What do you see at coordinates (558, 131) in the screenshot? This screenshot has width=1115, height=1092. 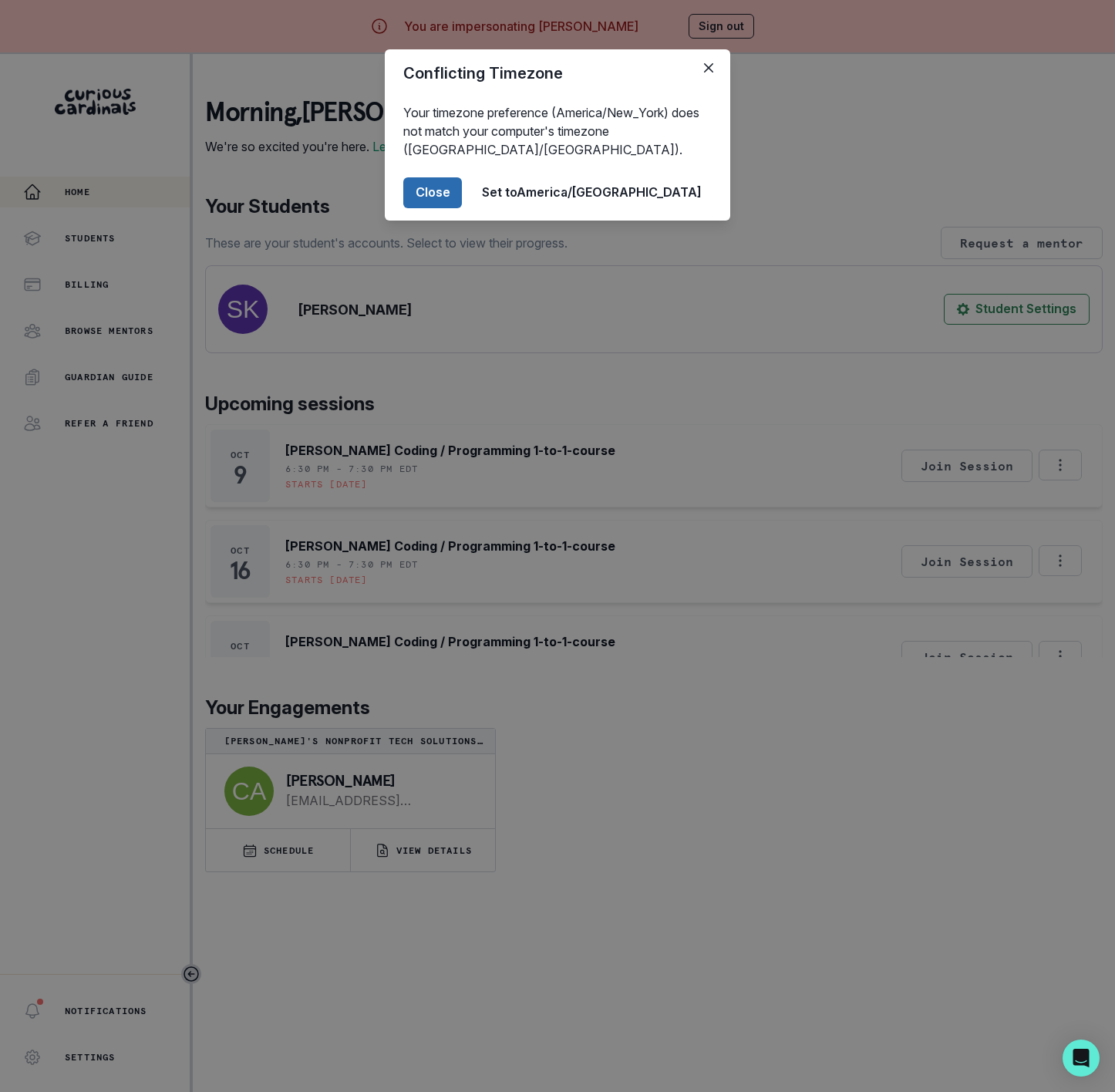 I see `div: Your timezone preference (America/New_York) does not match your computer's timezone ([GEOGRAPHIC_...` at bounding box center [558, 131].